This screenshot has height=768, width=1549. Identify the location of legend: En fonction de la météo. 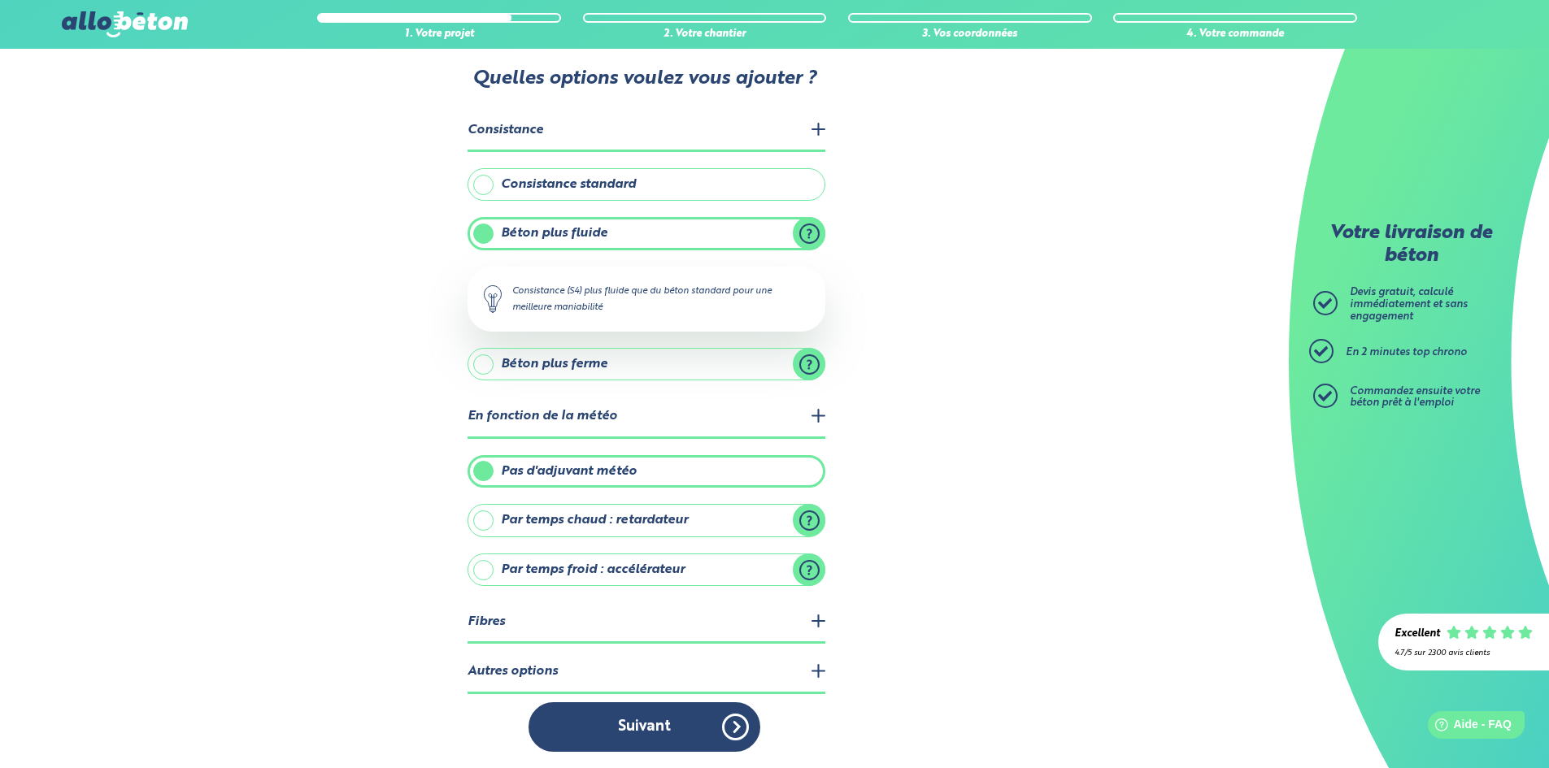
(646, 417).